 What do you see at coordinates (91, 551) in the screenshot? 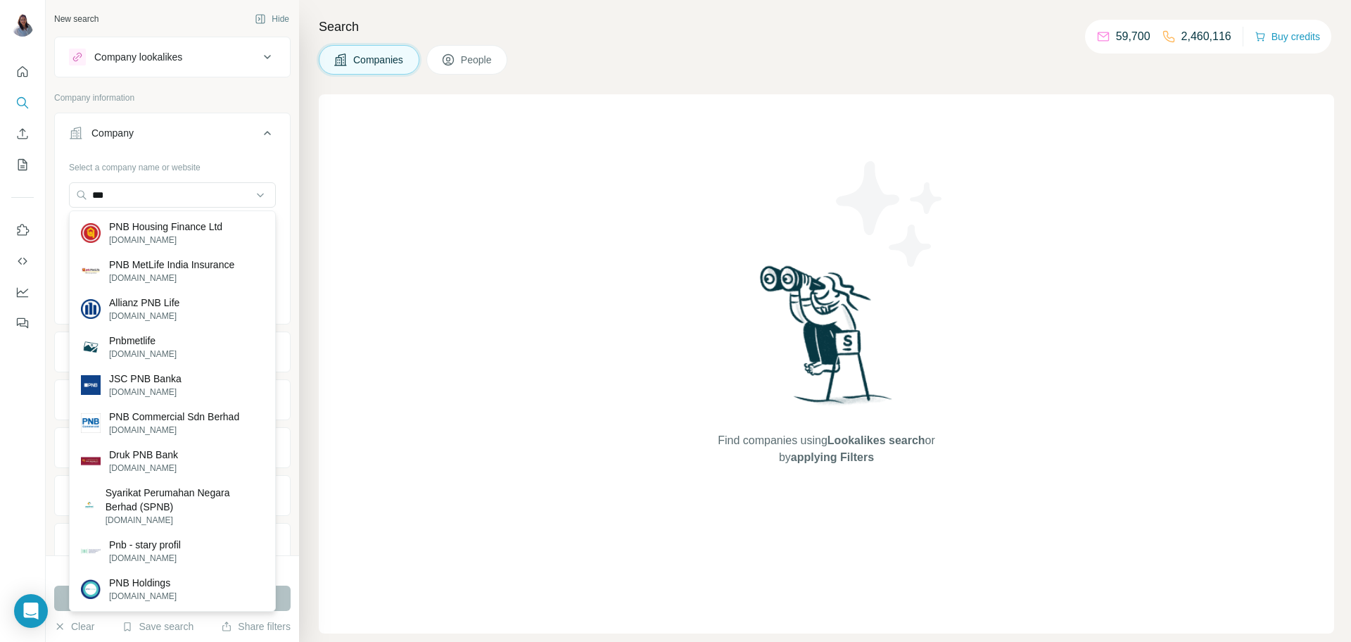
I see `img: Pnb - stary profil` at bounding box center [91, 551].